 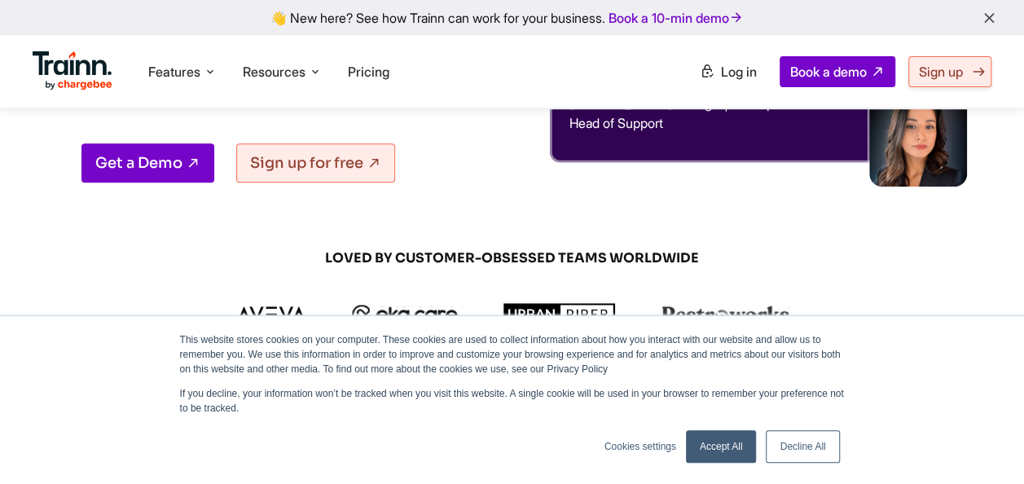 I want to click on p: Head of Support, so click(x=746, y=123).